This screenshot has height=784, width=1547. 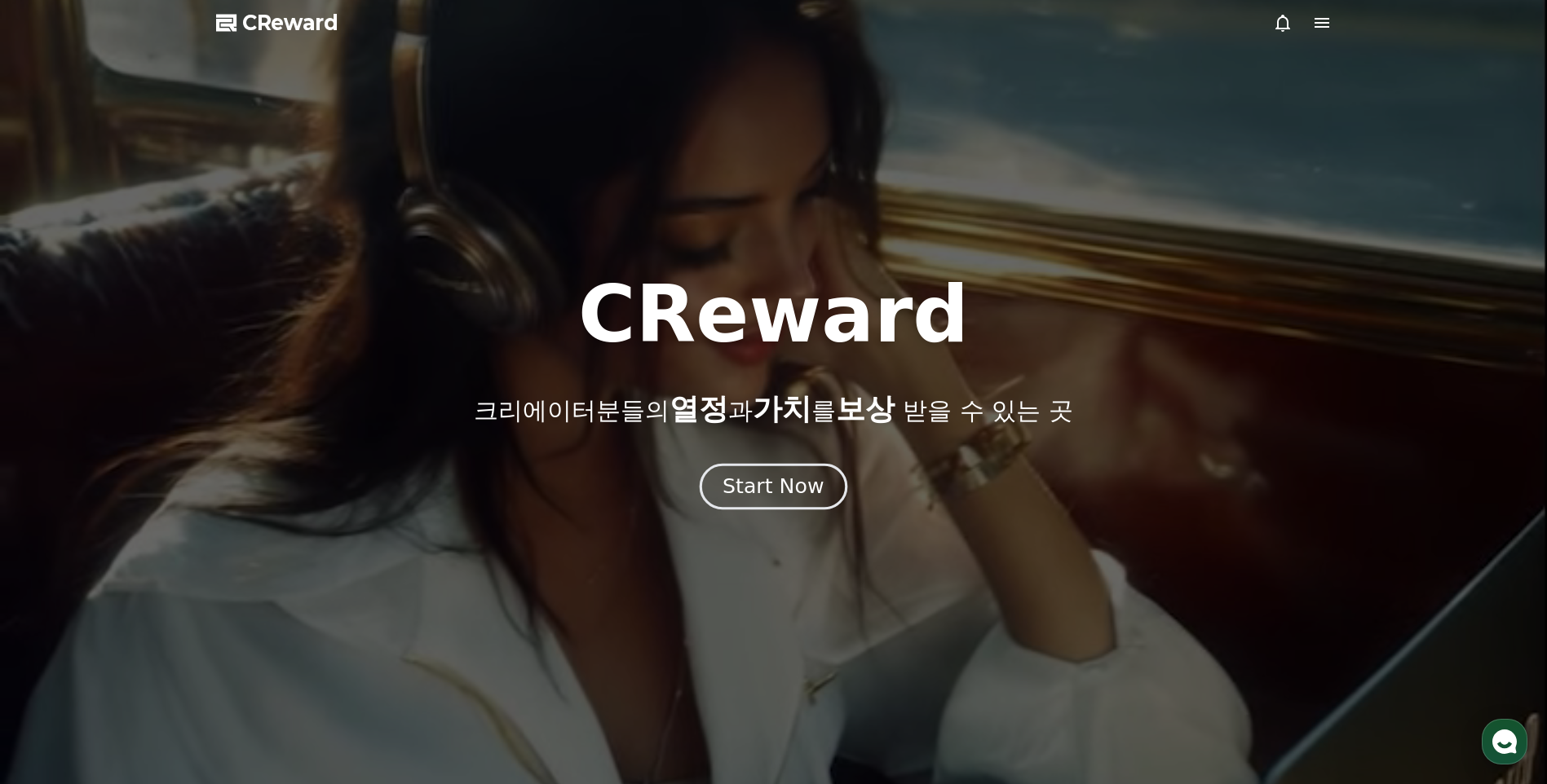 I want to click on span: 보상, so click(x=865, y=408).